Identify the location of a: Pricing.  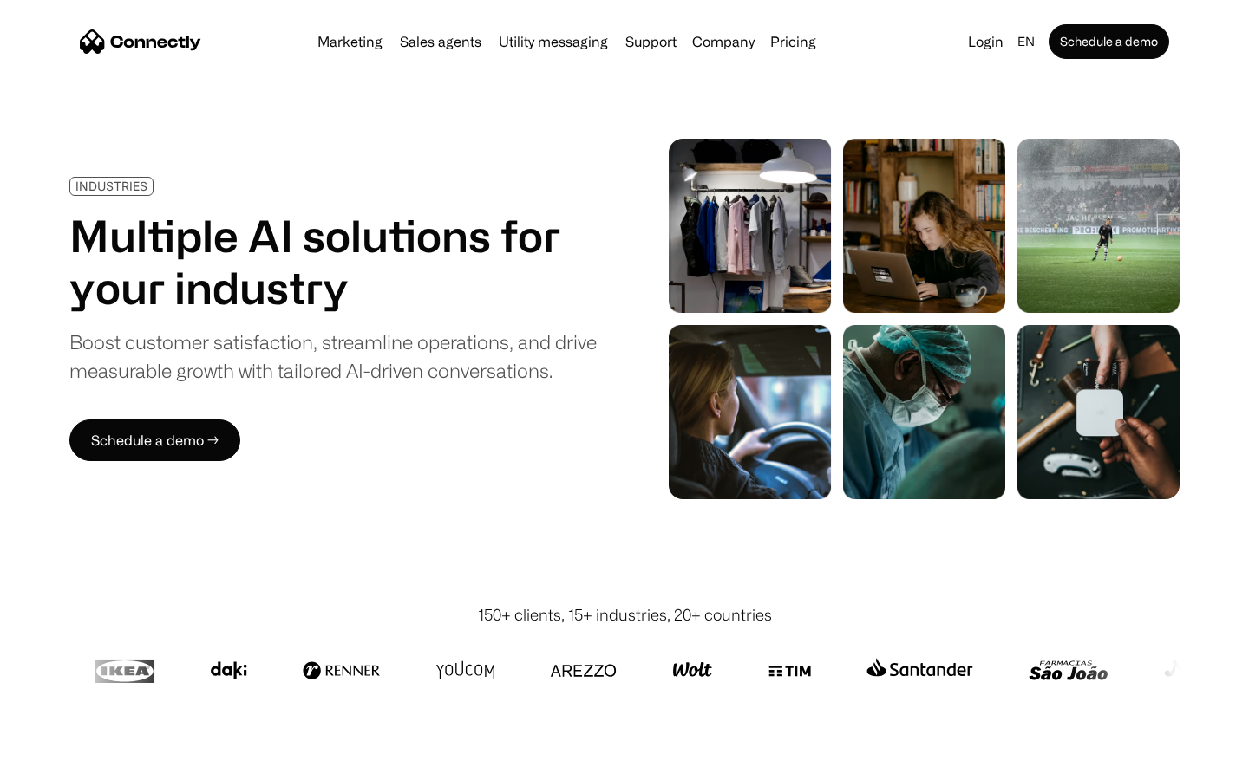
(793, 42).